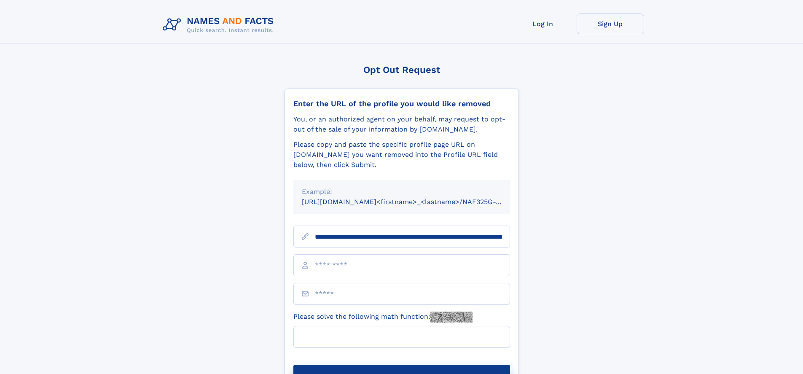 This screenshot has height=374, width=803. Describe the element at coordinates (402, 124) in the screenshot. I see `div: You, or an authorized agent on your behalf, may request to opt-out of the sale of your informatio...` at that location.